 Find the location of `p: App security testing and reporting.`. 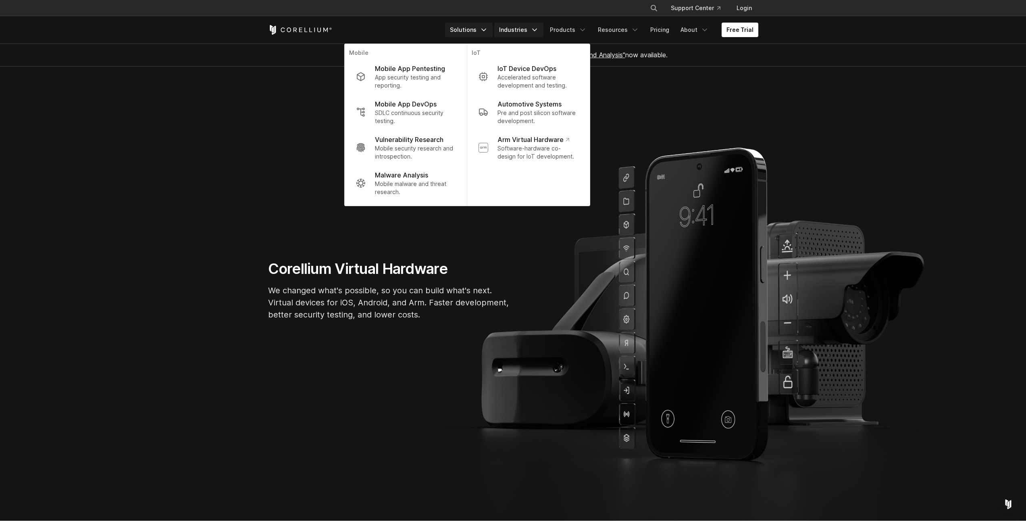

p: App security testing and reporting. is located at coordinates (415, 81).